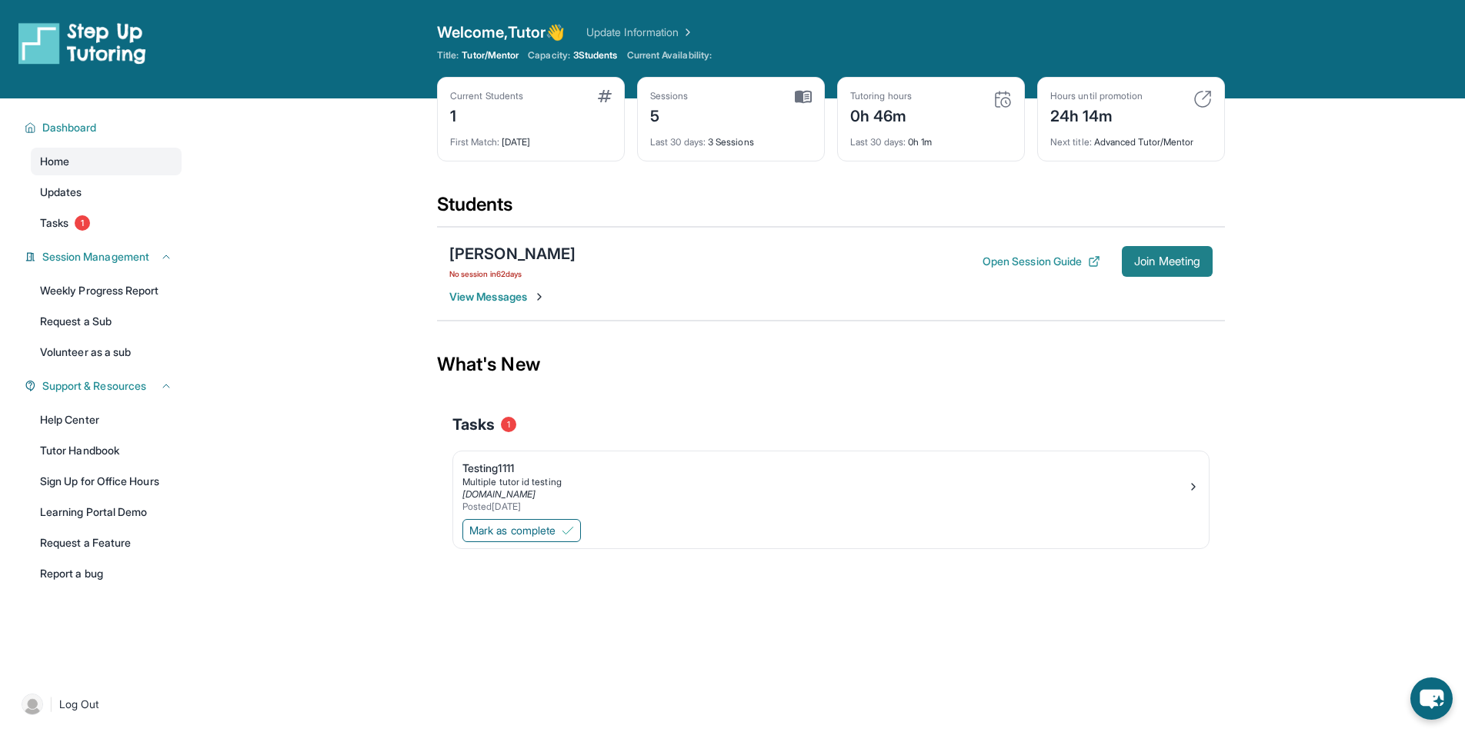  I want to click on img: Chevron Right, so click(686, 32).